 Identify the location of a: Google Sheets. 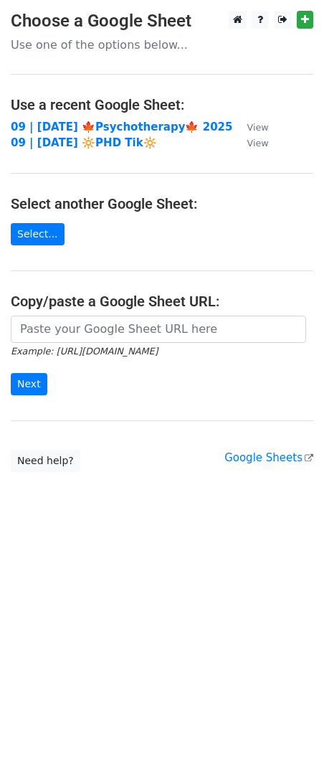
(269, 457).